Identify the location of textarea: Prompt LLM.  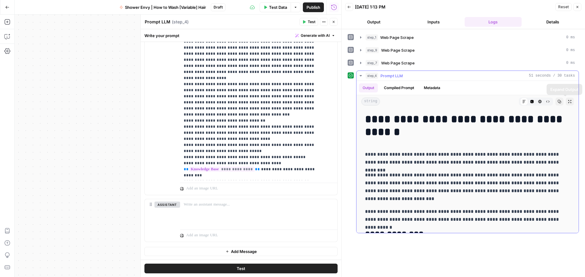
(157, 22).